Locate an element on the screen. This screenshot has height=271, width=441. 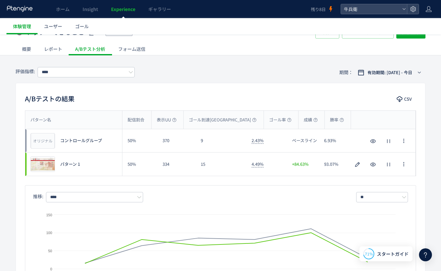
text: 150 is located at coordinates (49, 215).